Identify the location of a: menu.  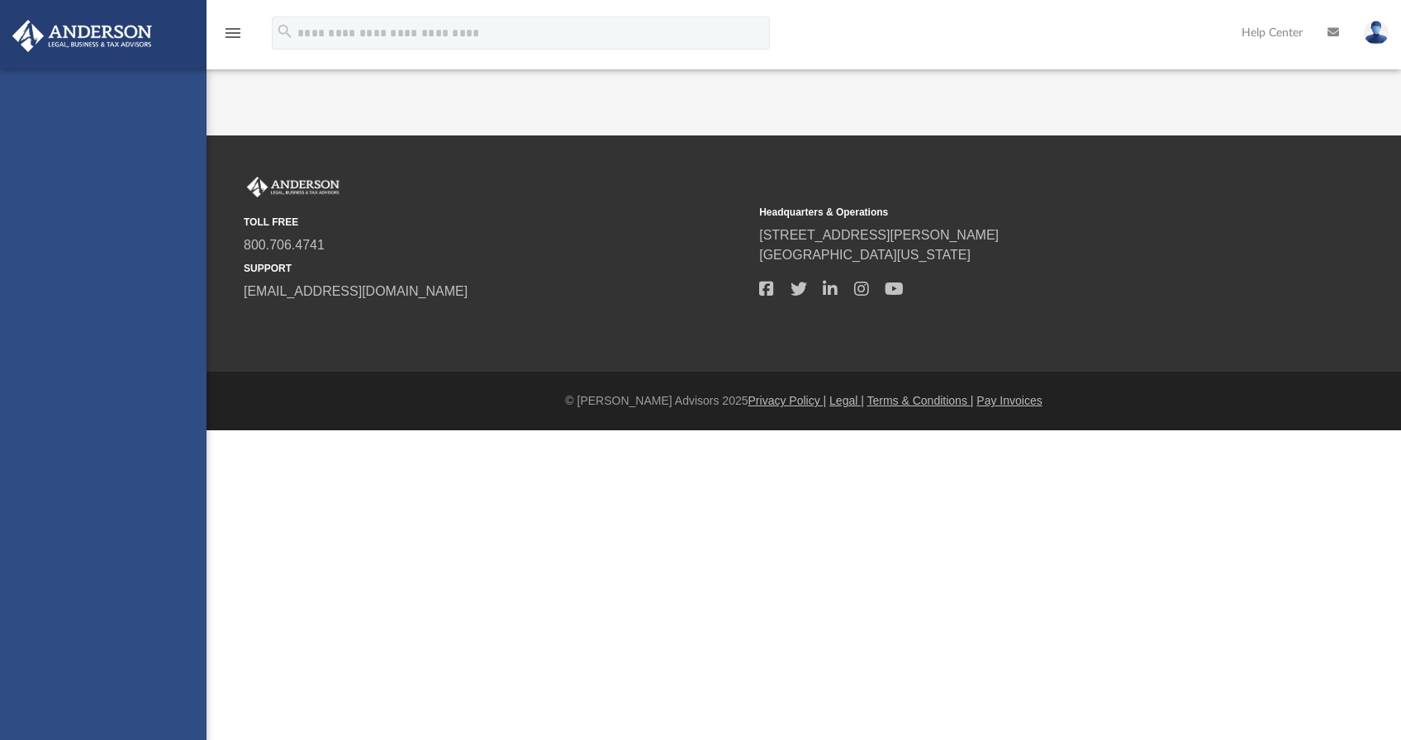
(233, 37).